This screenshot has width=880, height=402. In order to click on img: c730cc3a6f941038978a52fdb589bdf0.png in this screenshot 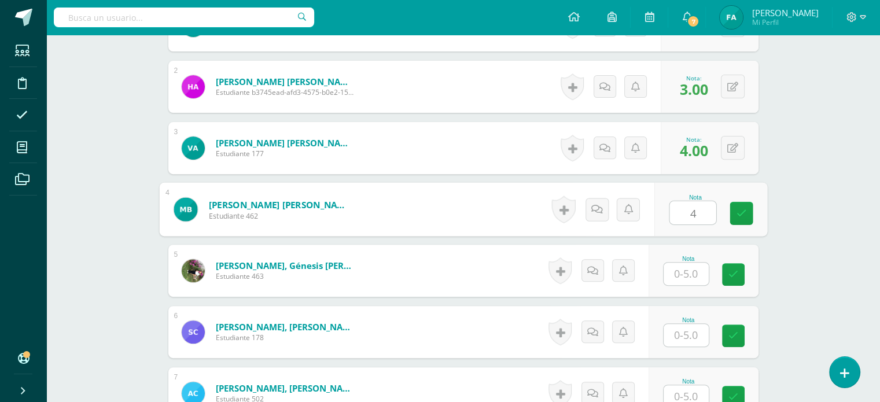, I will do `click(193, 87)`.